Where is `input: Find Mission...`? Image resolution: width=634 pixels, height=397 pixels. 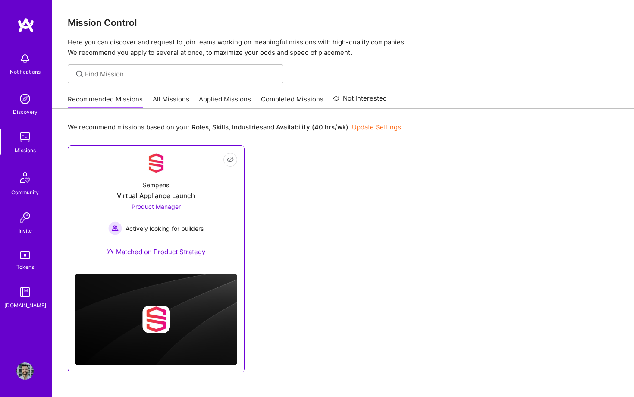 input: Find Mission... is located at coordinates (181, 74).